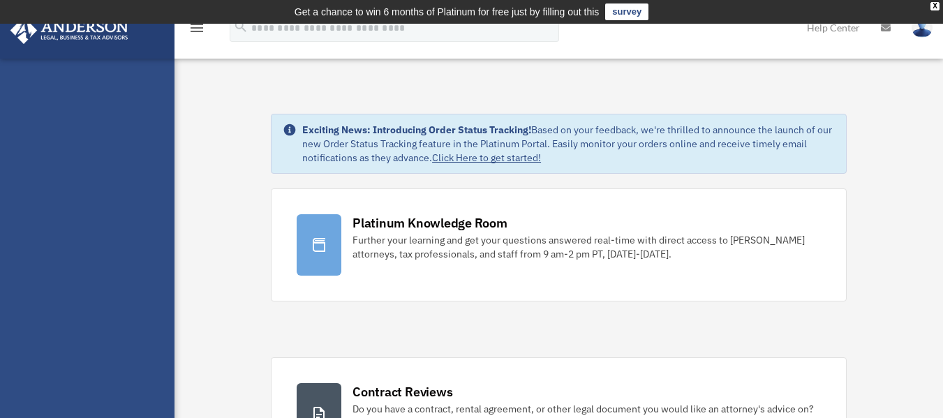  Describe the element at coordinates (197, 30) in the screenshot. I see `a: menu` at that location.